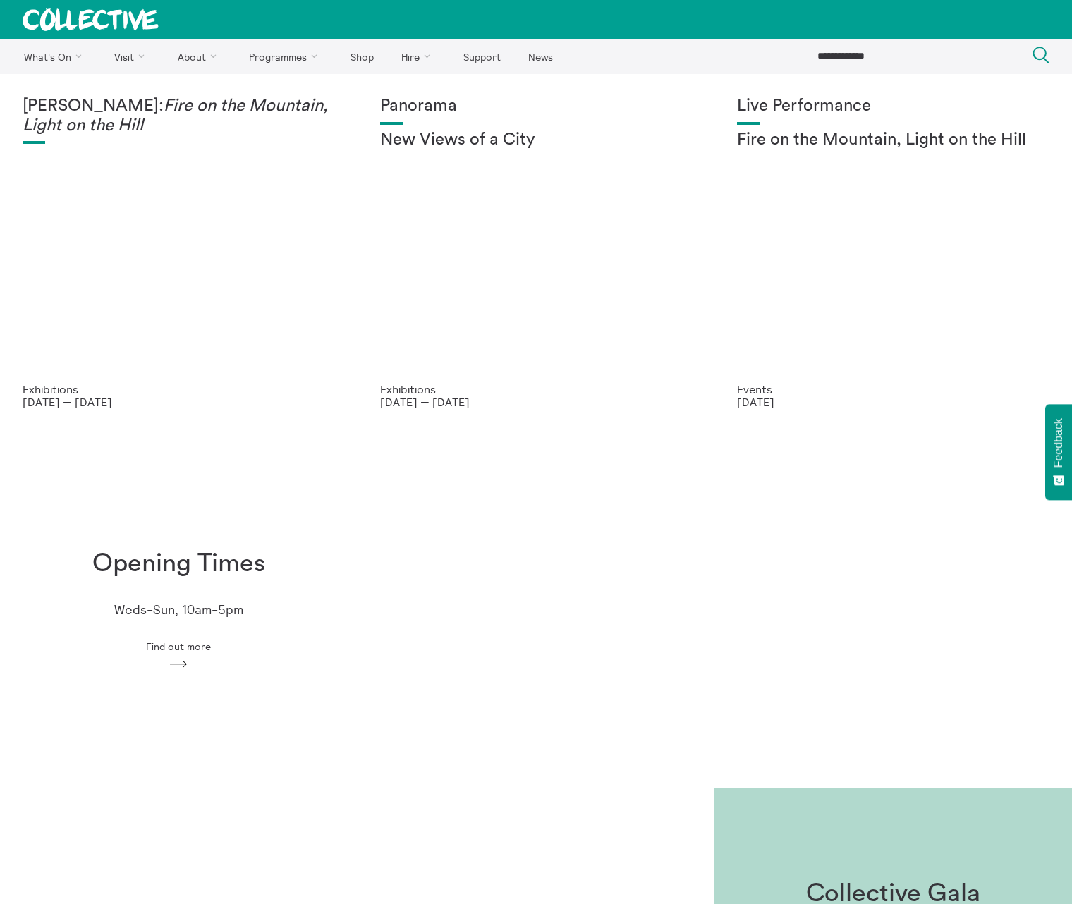 The width and height of the screenshot is (1072, 904). Describe the element at coordinates (536, 140) in the screenshot. I see `h2: New Views of a City` at that location.